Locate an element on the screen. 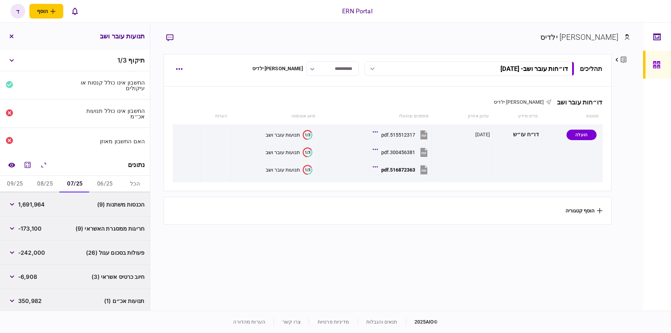  button: 06/25 is located at coordinates (105, 184).